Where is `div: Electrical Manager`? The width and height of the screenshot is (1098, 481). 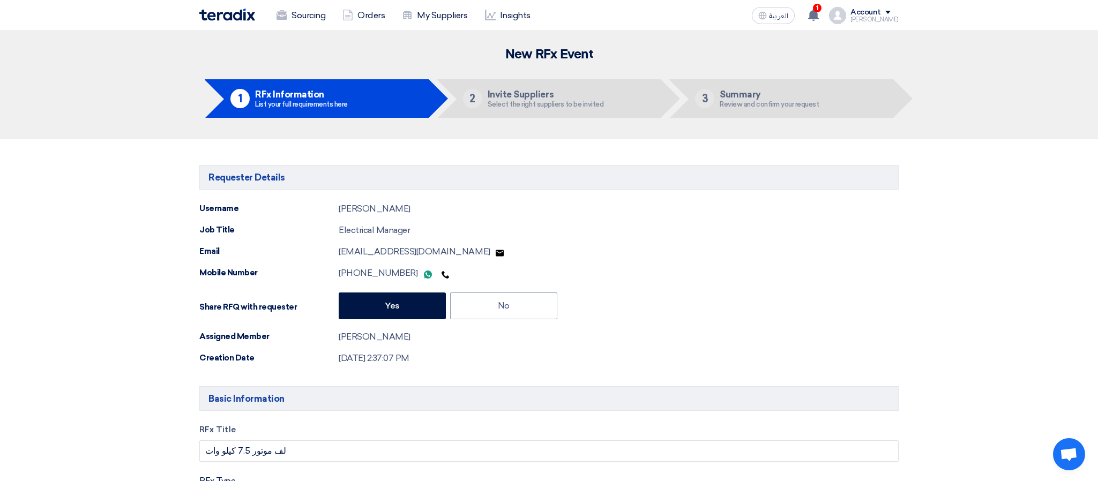 div: Electrical Manager is located at coordinates (374, 230).